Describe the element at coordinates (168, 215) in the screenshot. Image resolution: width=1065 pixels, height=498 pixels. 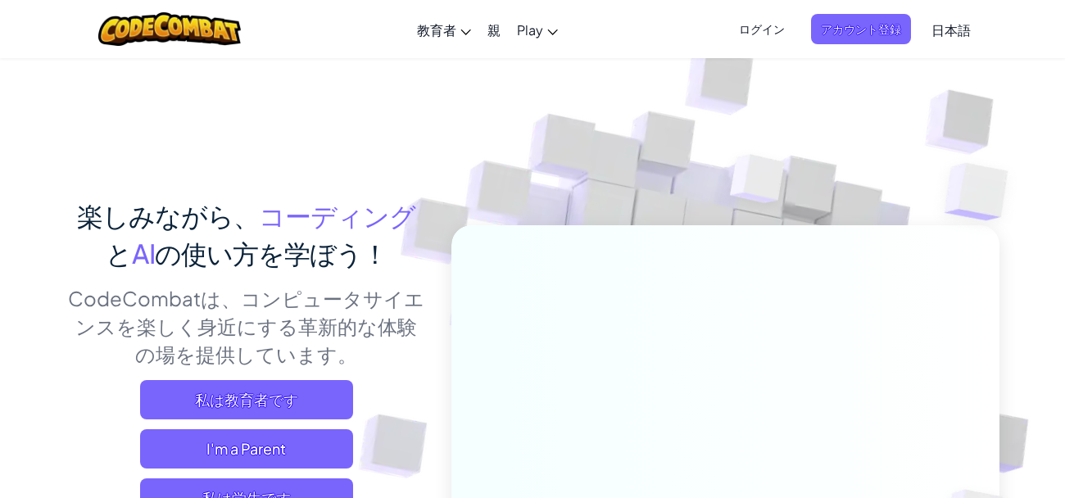
I see `span: 楽しみながら、` at that location.